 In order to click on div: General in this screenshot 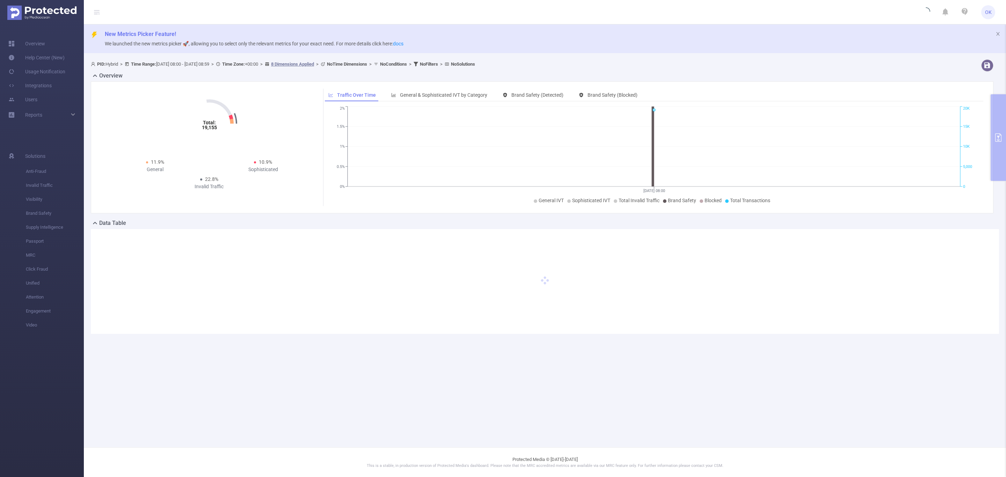, I will do `click(155, 169)`.